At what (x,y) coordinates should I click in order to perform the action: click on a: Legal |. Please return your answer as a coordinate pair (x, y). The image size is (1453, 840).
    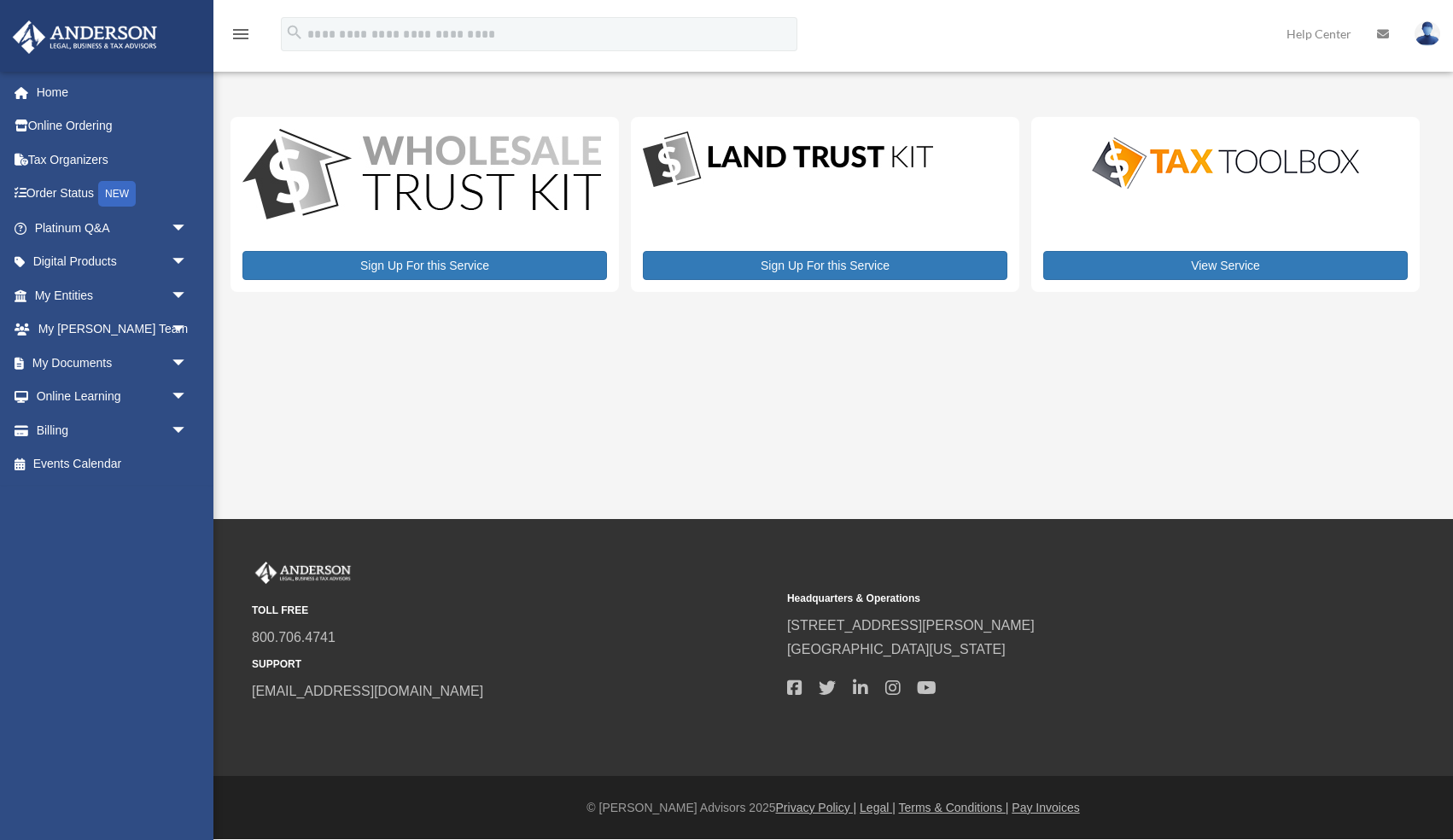
    Looking at the image, I should click on (878, 807).